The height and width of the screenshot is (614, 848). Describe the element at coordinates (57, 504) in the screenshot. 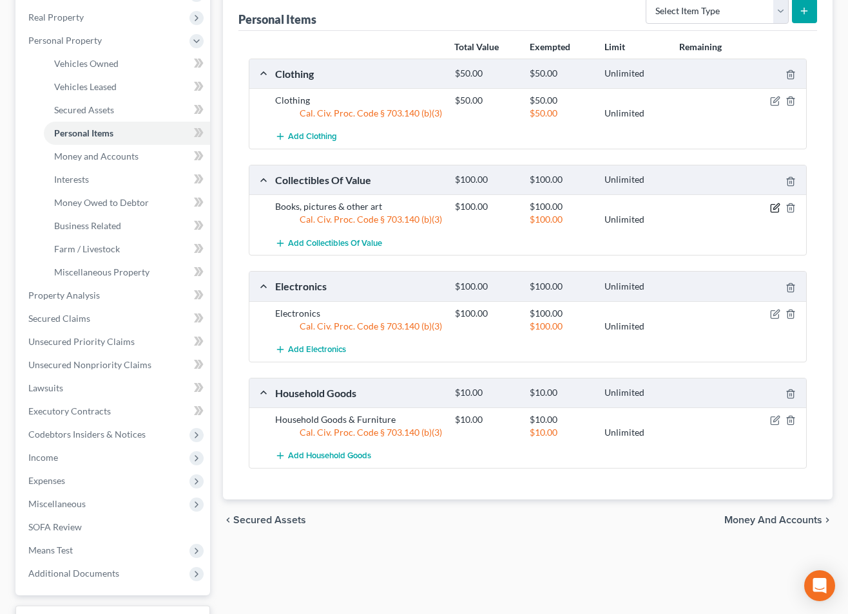

I see `span: Miscellaneous` at that location.